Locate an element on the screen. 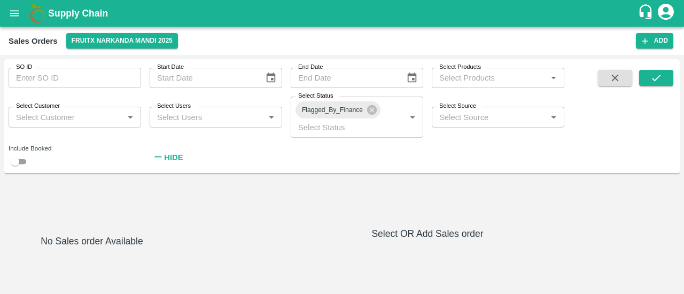 The width and height of the screenshot is (684, 294). div: Sales Orders is located at coordinates (33, 41).